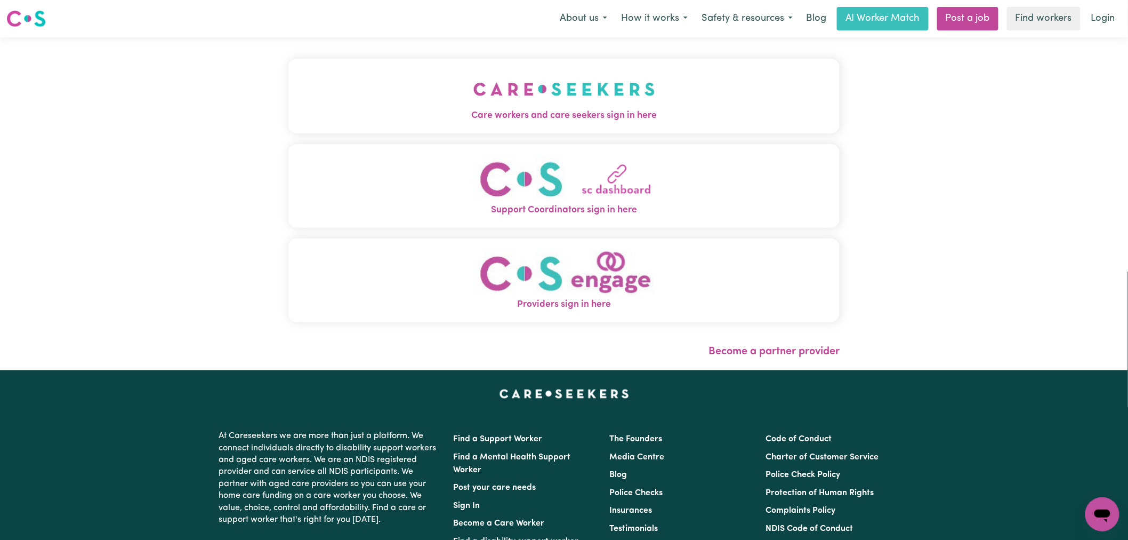  What do you see at coordinates (564, 210) in the screenshot?
I see `span: Support Coordinators sign in here` at bounding box center [564, 210].